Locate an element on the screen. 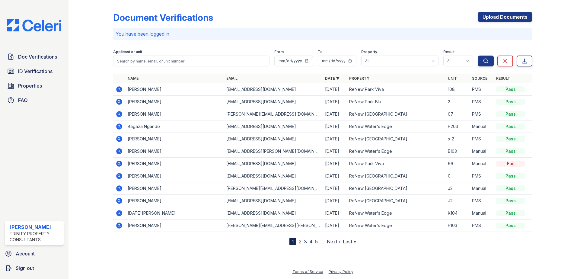 The height and width of the screenshot is (279, 577). a: Privacy Policy is located at coordinates (341, 271).